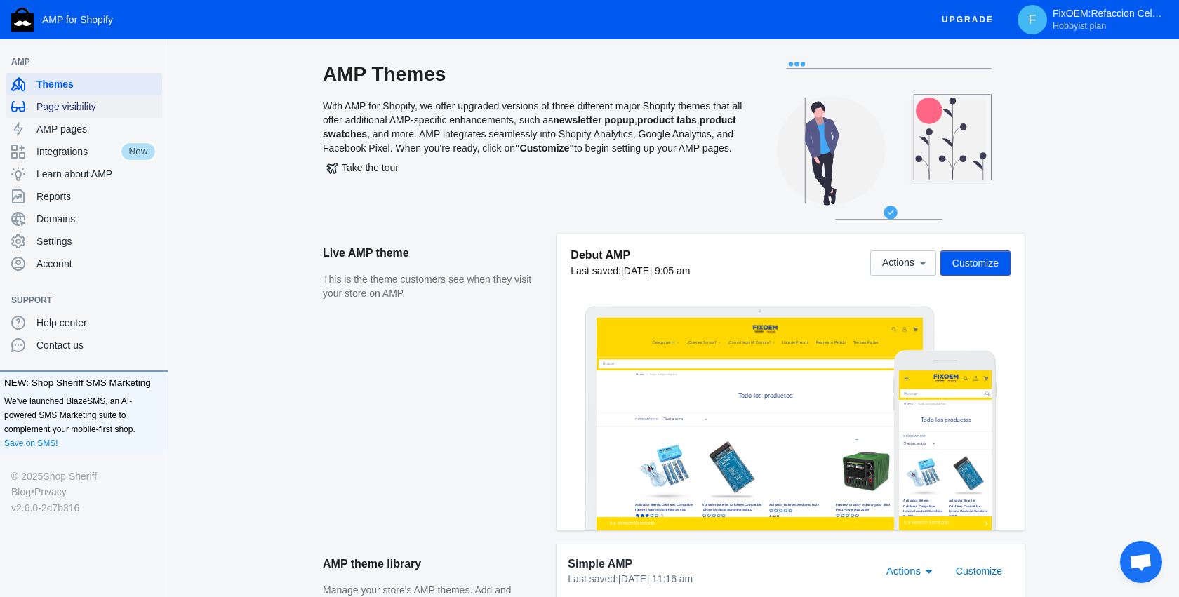 This screenshot has width=1179, height=597. I want to click on span: Account, so click(96, 264).